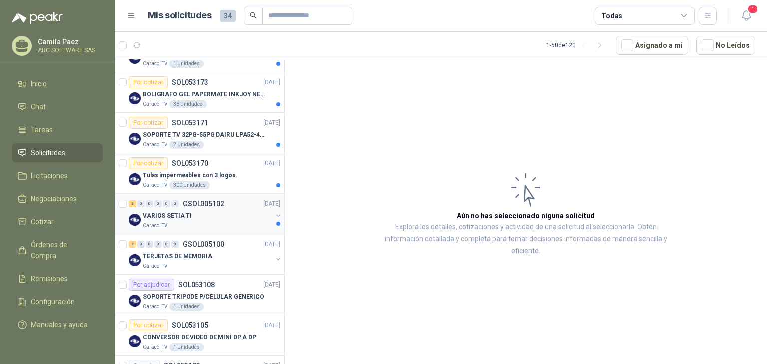 This screenshot has height=364, width=767. Describe the element at coordinates (177, 256) in the screenshot. I see `p: TERJETAS DE MEMORIA` at that location.